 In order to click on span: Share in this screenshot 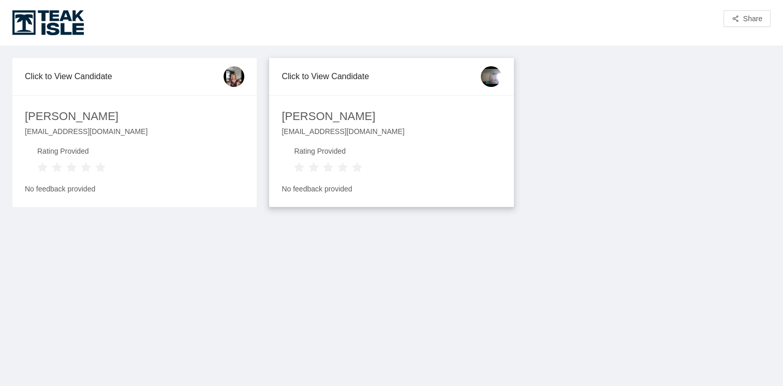, I will do `click(753, 19)`.